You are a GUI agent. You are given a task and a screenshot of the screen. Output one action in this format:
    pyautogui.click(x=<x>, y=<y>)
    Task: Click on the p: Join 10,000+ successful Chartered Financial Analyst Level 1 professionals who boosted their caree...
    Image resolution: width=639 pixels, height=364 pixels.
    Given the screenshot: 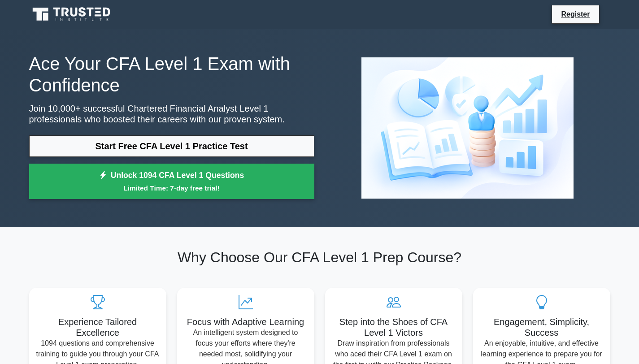 What is the action you would take?
    pyautogui.click(x=172, y=114)
    